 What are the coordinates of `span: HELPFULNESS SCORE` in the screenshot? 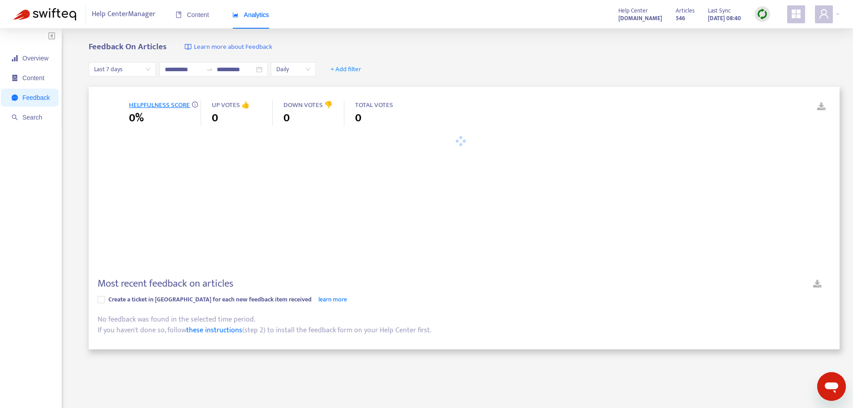 It's located at (159, 105).